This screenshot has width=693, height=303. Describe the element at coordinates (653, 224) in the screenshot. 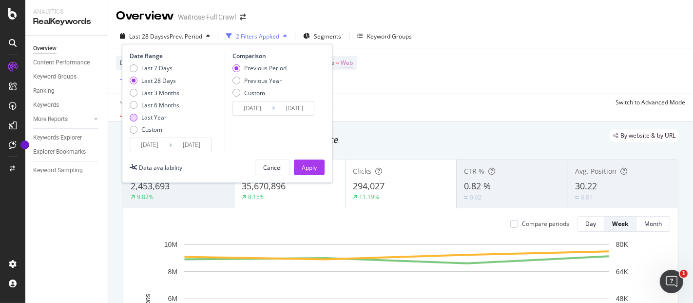

I see `button: Month` at that location.